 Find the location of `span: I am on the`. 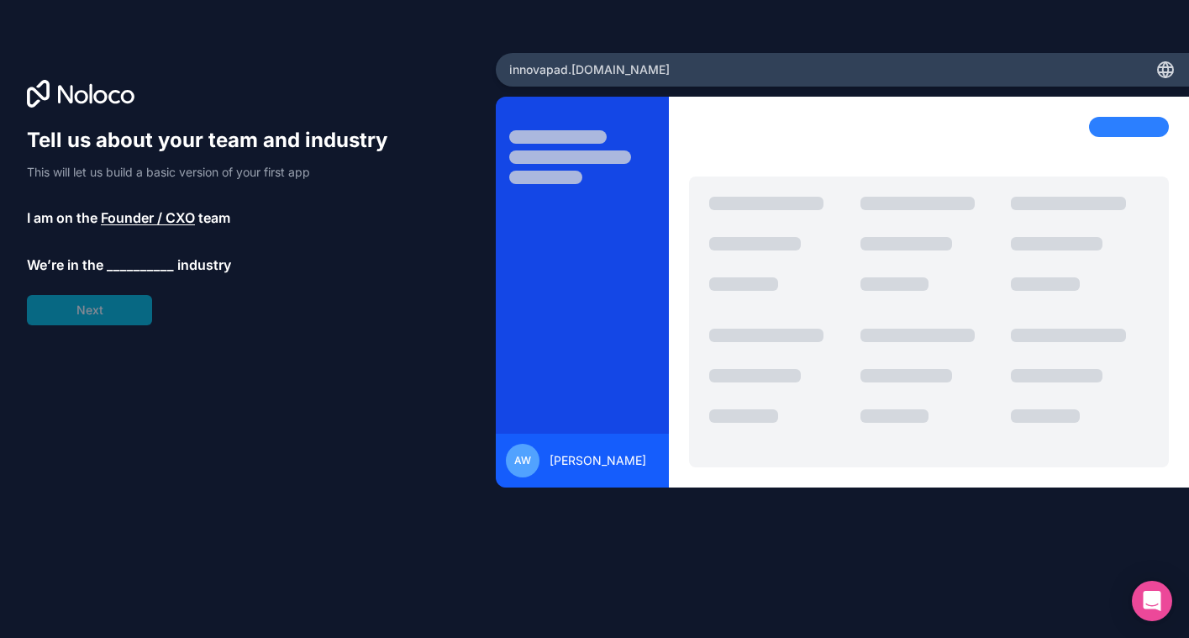

span: I am on the is located at coordinates (62, 218).